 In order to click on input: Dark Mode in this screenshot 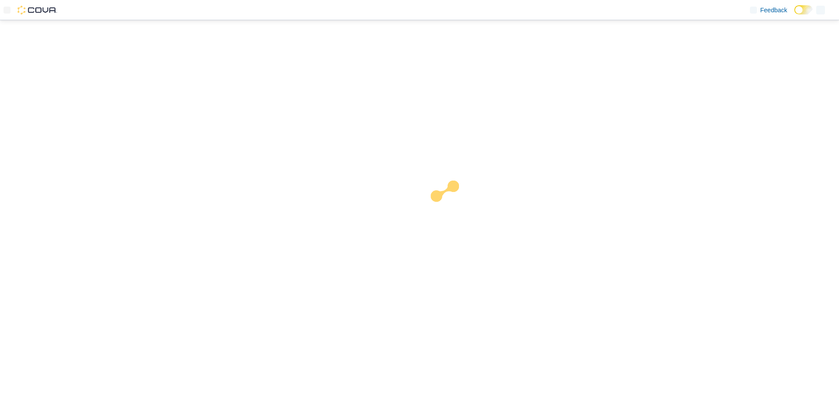, I will do `click(803, 10)`.